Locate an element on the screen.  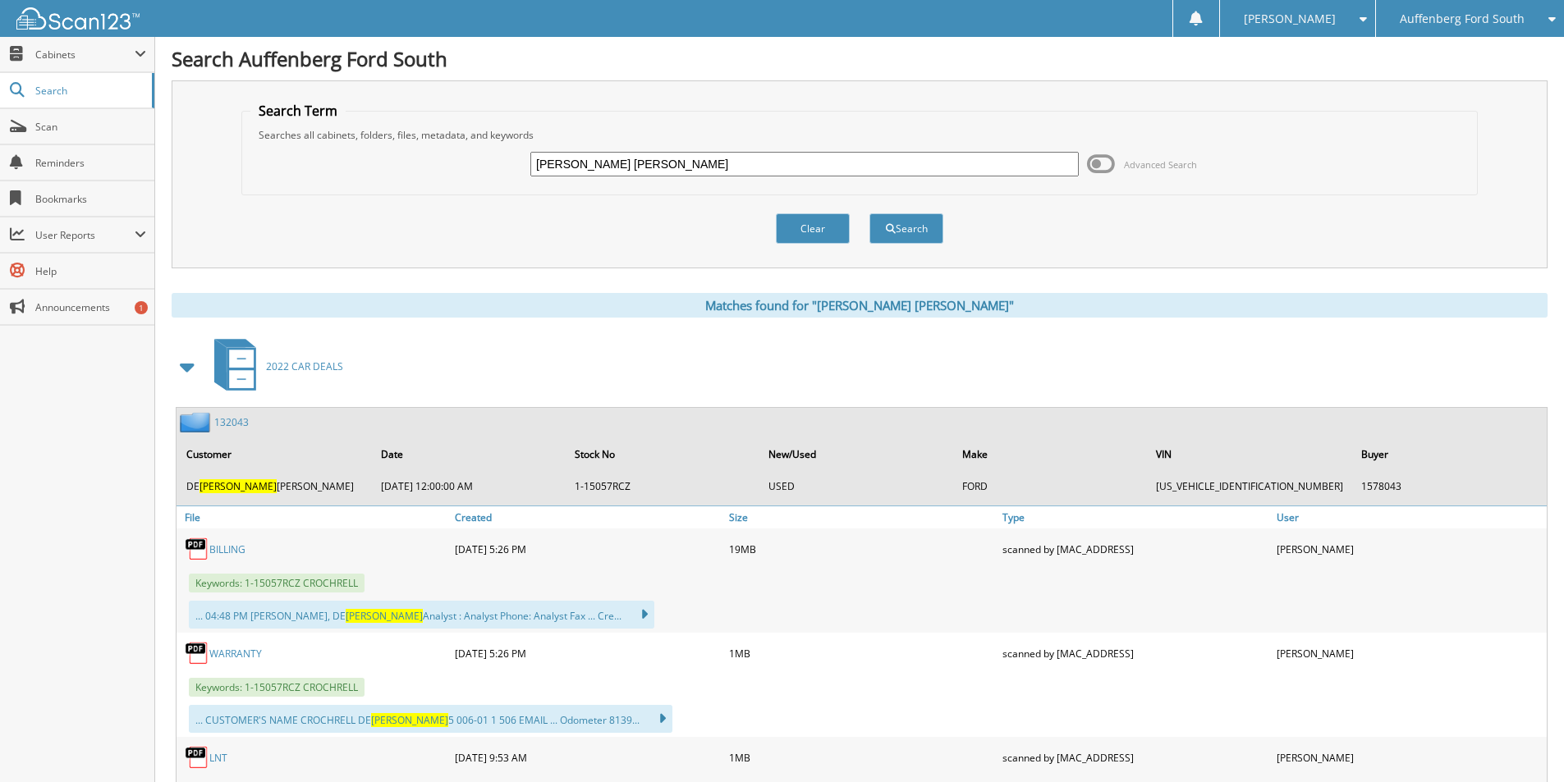
span: User Reports is located at coordinates (85, 235).